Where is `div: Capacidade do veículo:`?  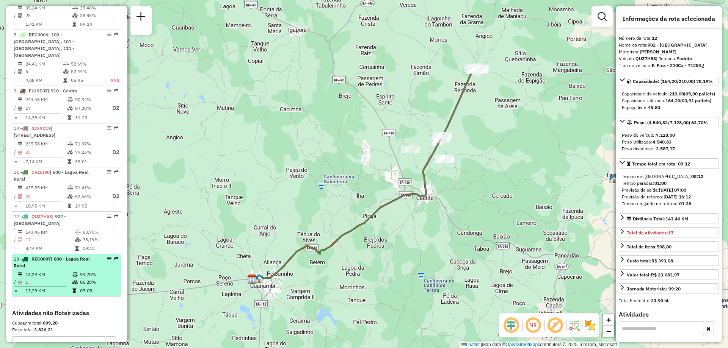 div: Capacidade do veículo: is located at coordinates (669, 94).